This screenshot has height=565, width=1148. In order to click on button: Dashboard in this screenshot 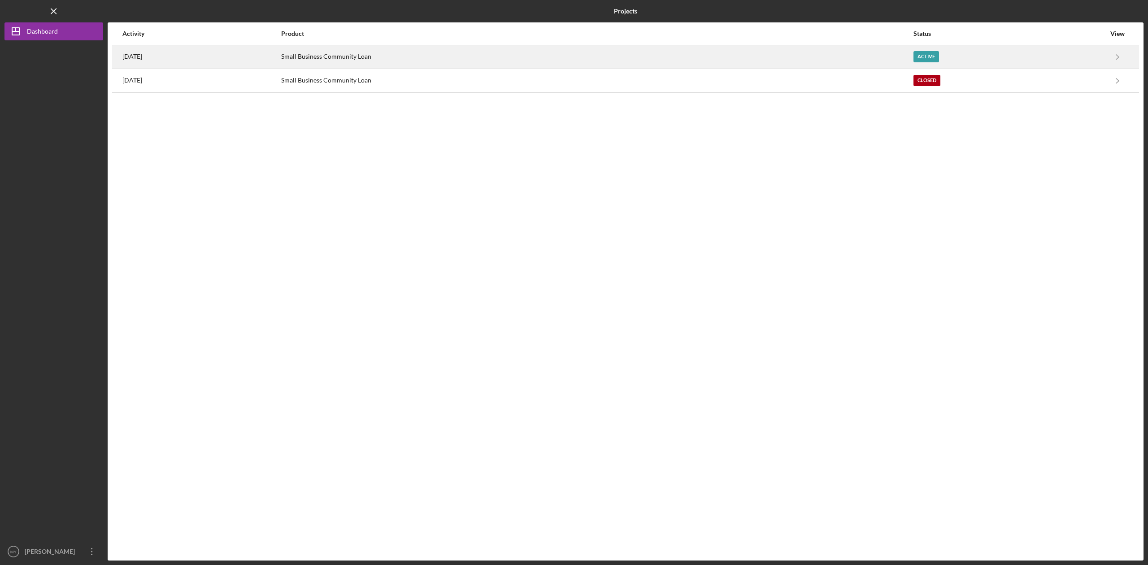, I will do `click(54, 31)`.